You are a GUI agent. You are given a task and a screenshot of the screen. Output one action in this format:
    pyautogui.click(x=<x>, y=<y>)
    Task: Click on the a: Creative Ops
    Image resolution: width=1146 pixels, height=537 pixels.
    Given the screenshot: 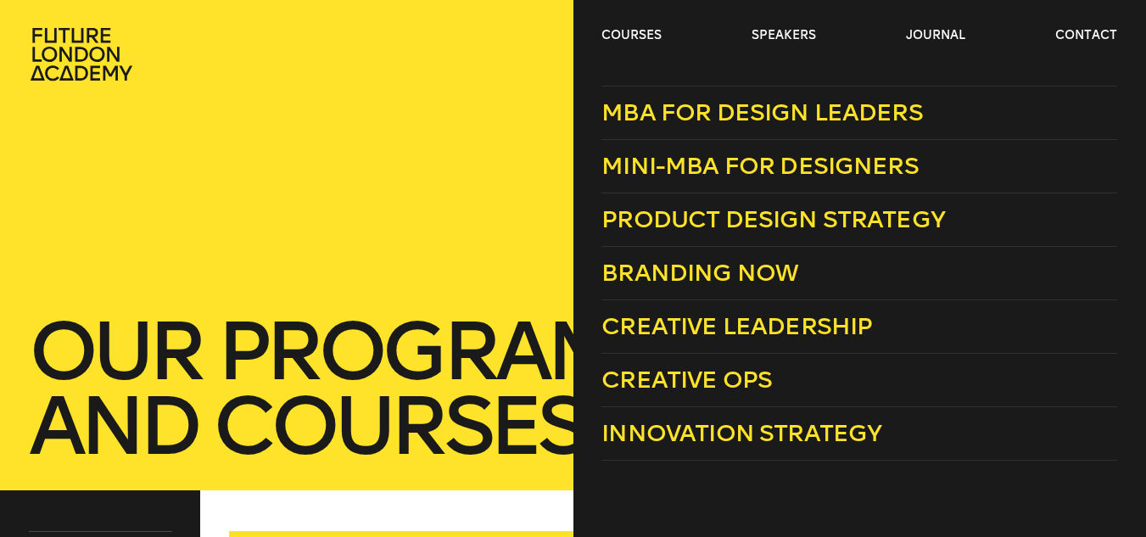 What is the action you would take?
    pyautogui.click(x=859, y=380)
    